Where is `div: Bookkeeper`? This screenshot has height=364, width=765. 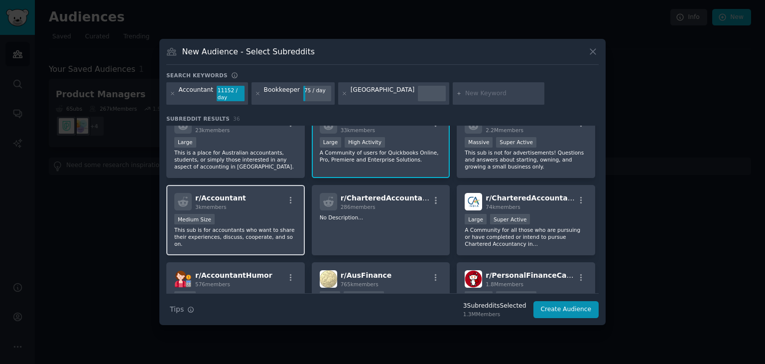 div: Bookkeeper is located at coordinates (282, 94).